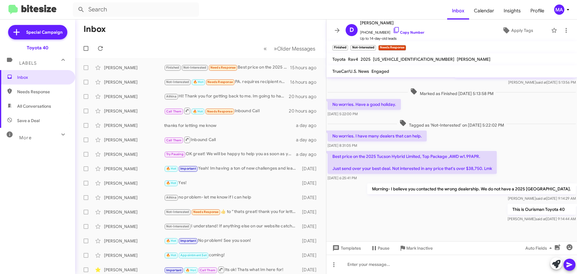  Describe the element at coordinates (540, 248) in the screenshot. I see `button: Auto Fields` at that location.